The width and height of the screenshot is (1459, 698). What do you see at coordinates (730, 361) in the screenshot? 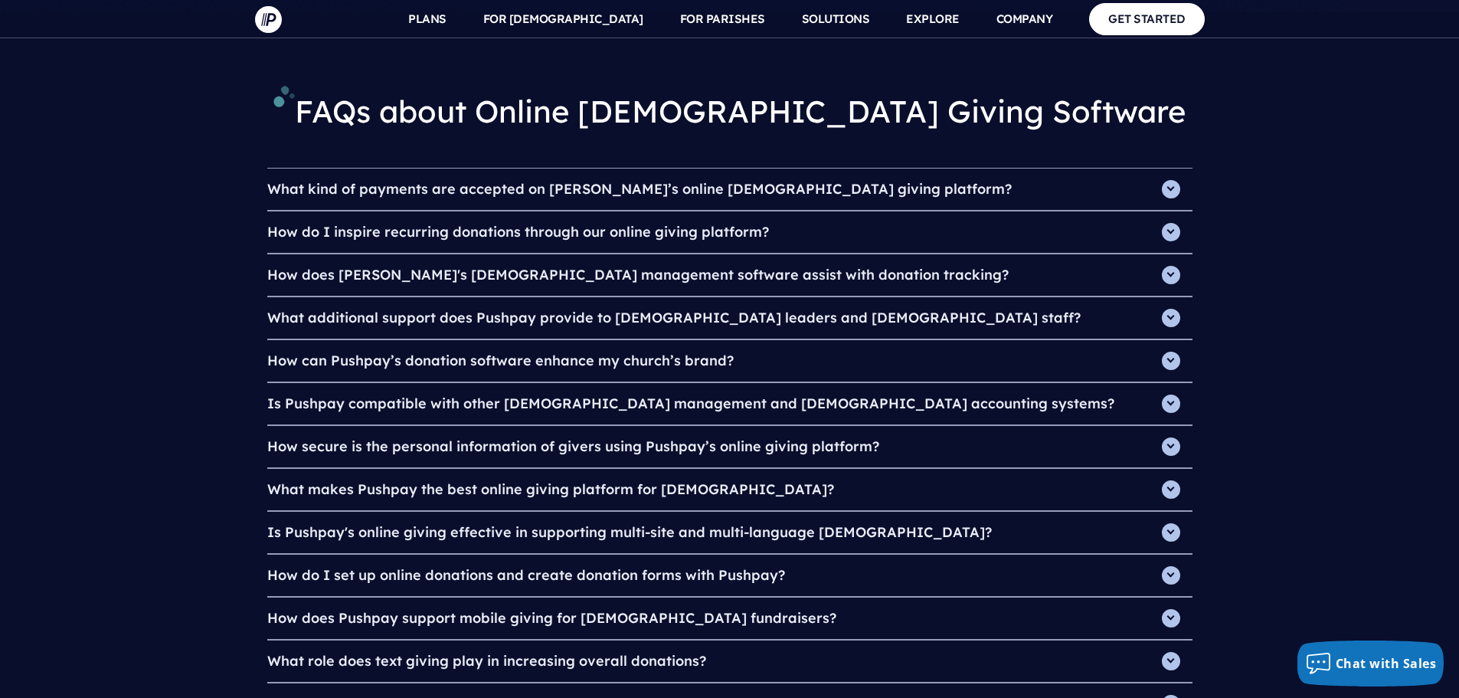
I see `h4: How can Pushpay’s donation software enhance my church’s brand?` at bounding box center [730, 361].